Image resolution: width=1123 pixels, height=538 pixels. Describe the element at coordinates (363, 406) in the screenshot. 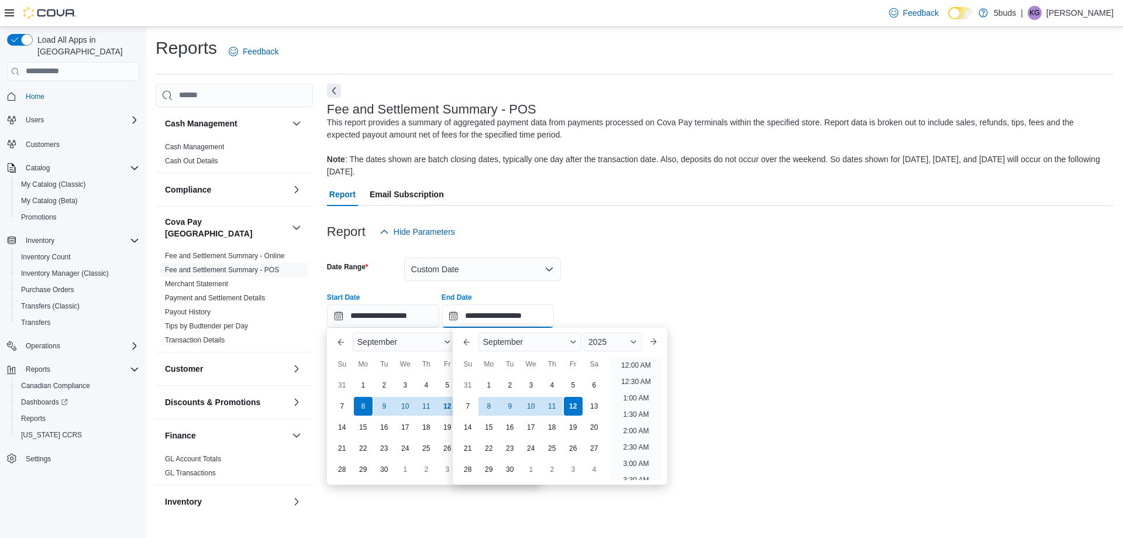

I see `div: day-8` at that location.